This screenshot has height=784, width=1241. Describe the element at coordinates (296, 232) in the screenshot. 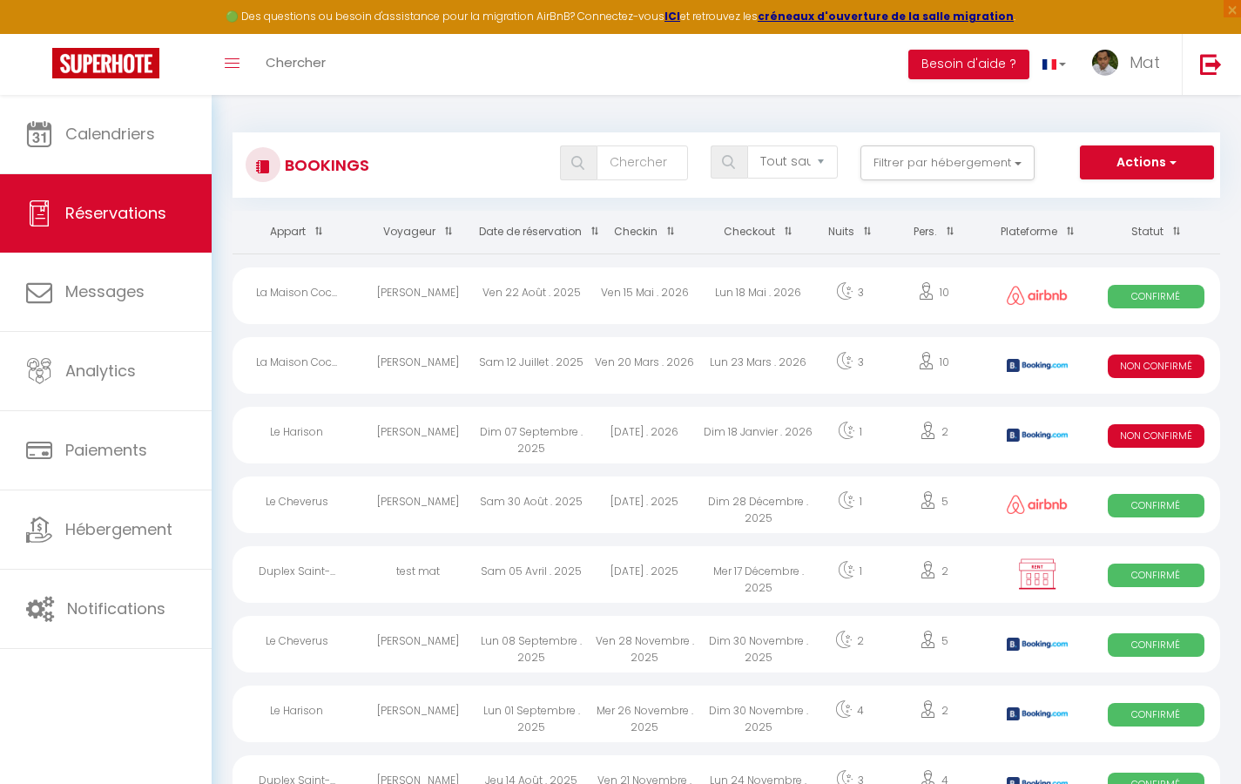

I see `th: Sort by rentals` at that location.